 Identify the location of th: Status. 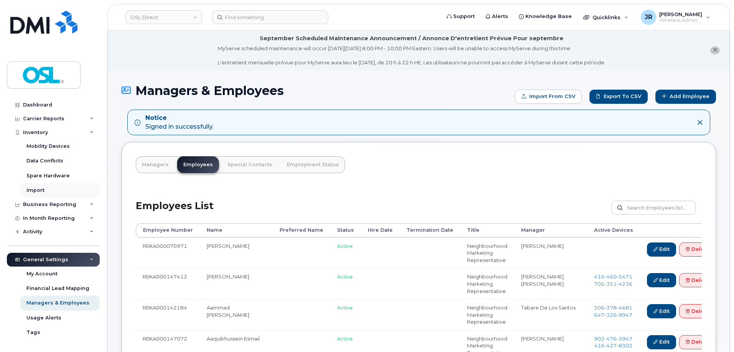
(345, 230).